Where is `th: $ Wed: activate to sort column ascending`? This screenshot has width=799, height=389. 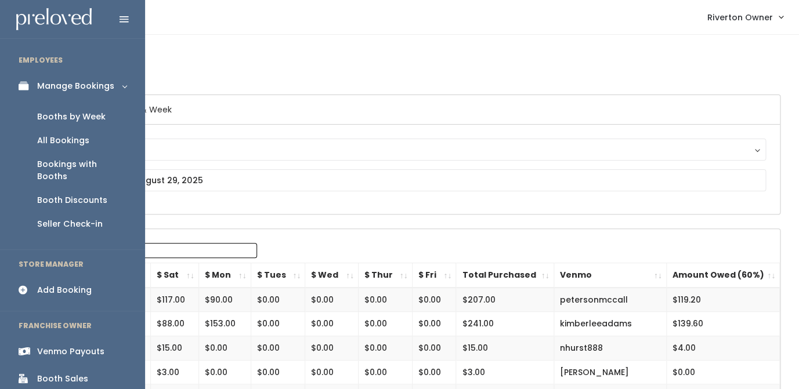 th: $ Wed: activate to sort column ascending is located at coordinates (332, 276).